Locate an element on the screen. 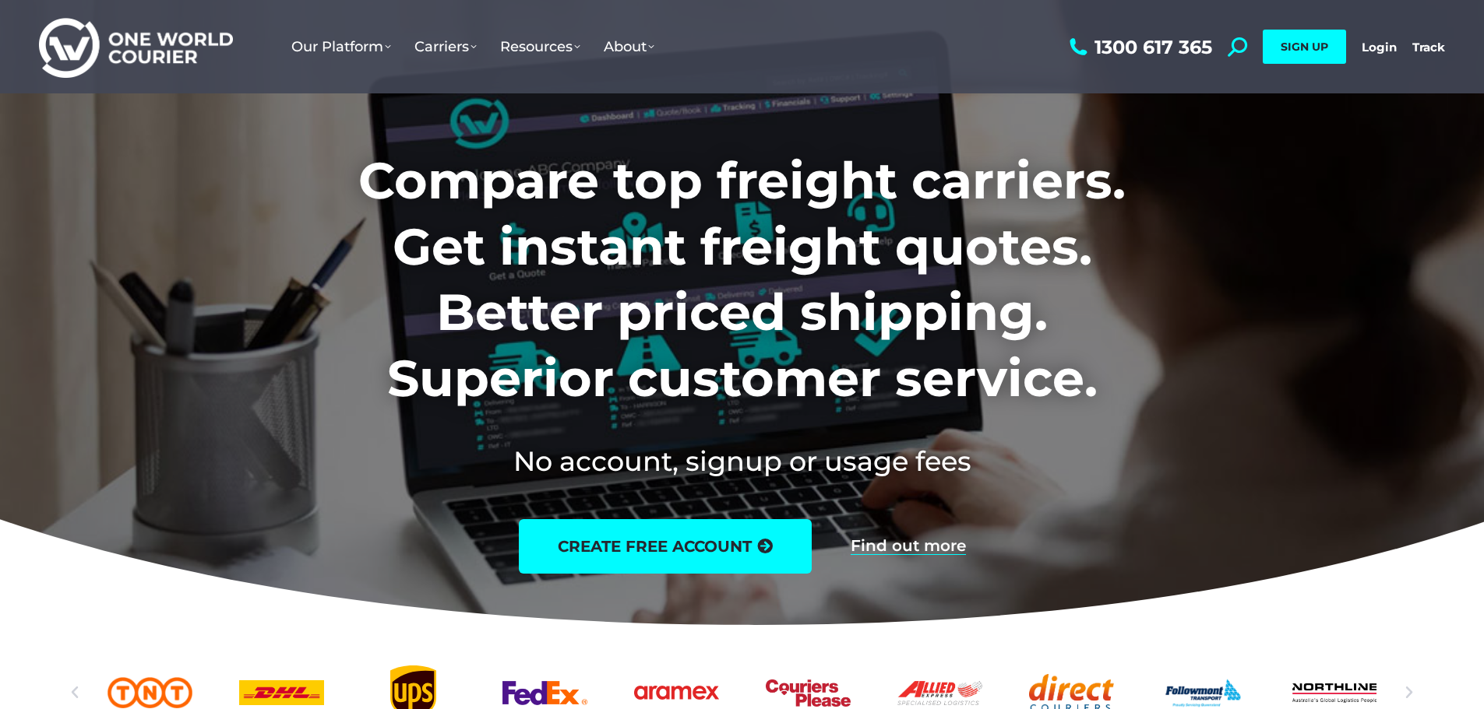  span: SIGN UP is located at coordinates (1304, 47).